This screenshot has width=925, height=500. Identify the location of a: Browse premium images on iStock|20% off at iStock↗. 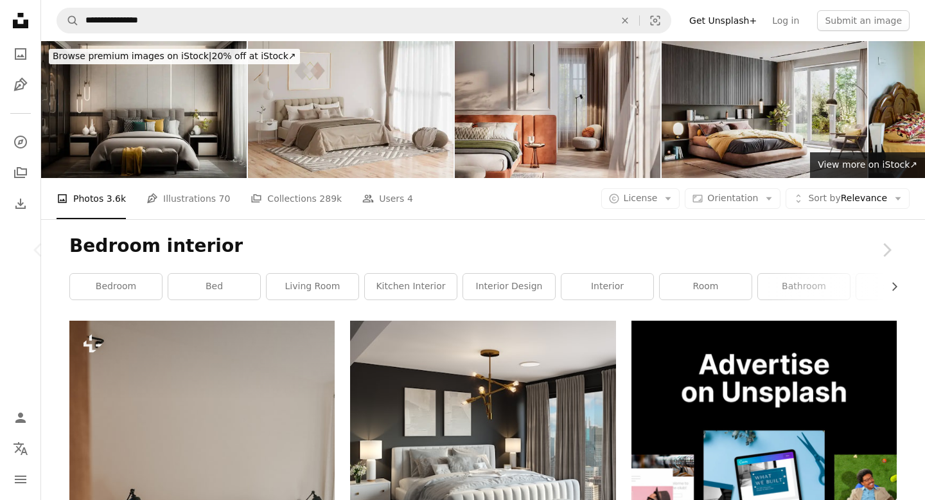
(174, 57).